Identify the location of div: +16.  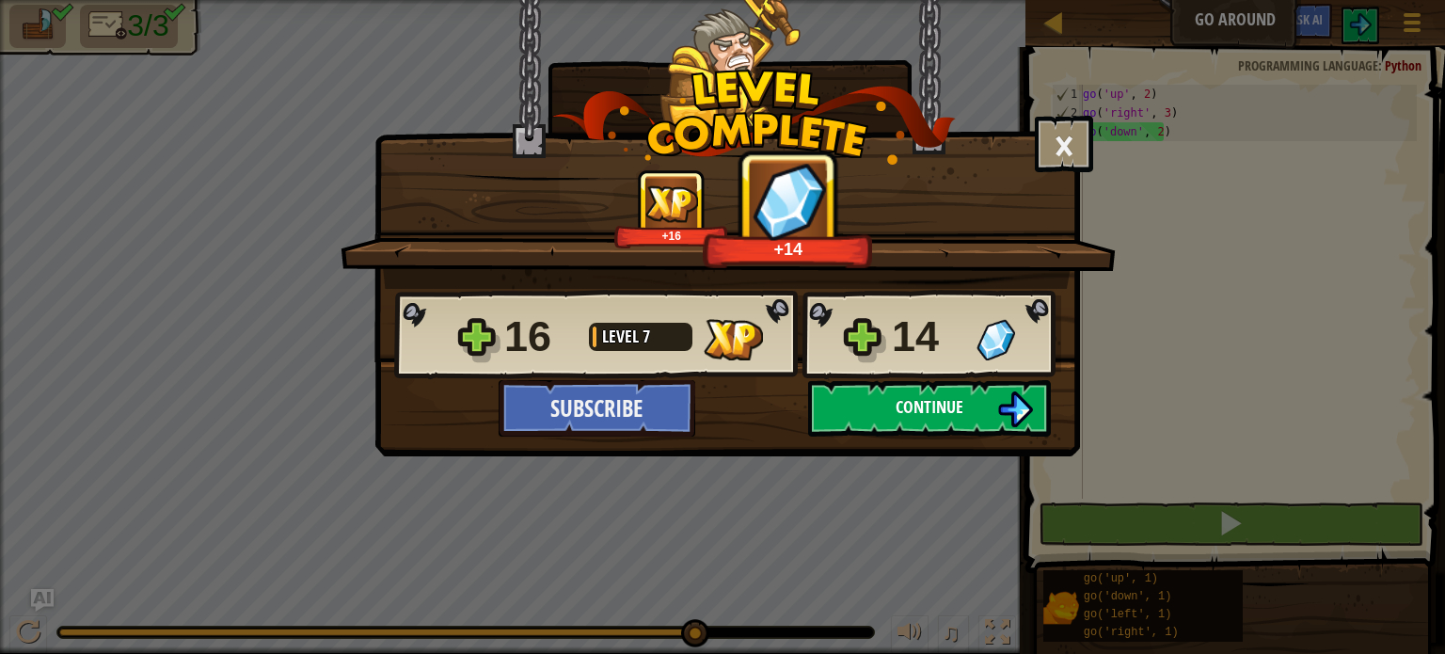
(671, 235).